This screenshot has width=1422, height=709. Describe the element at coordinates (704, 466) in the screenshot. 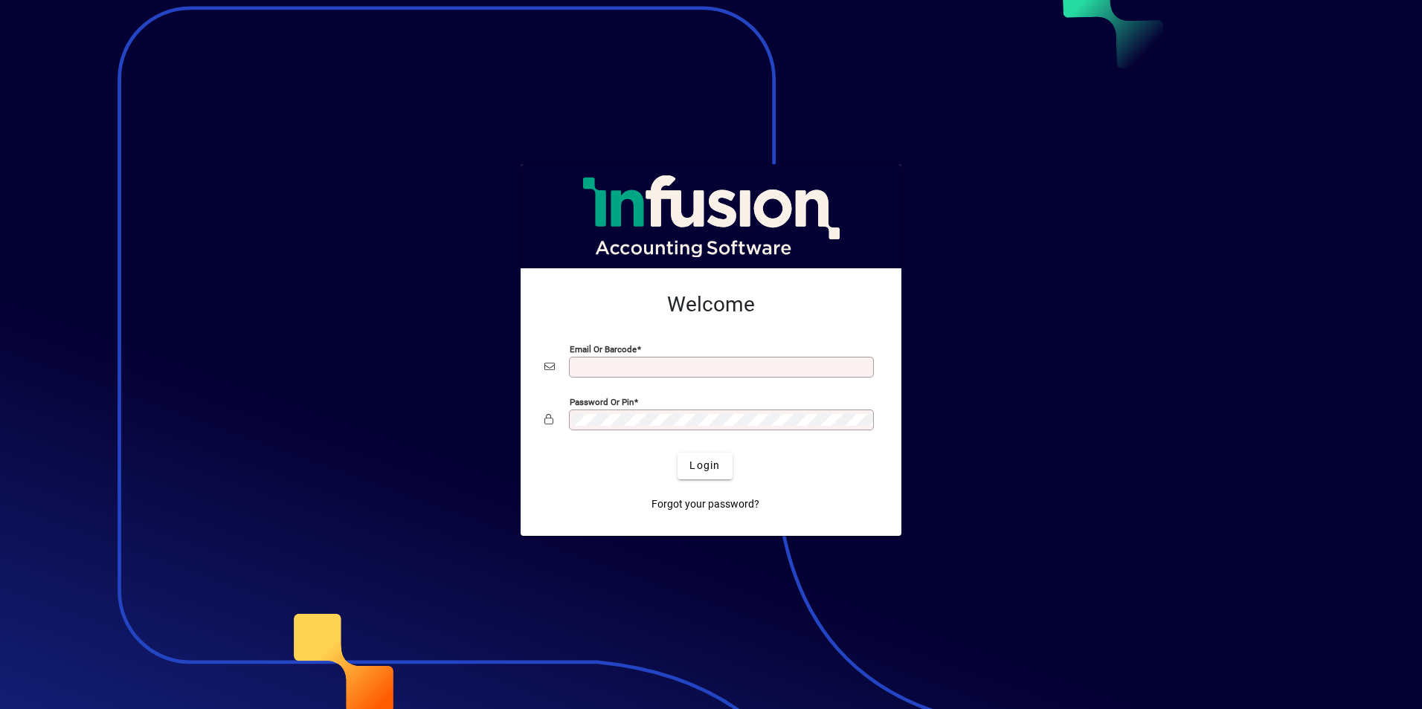

I see `button: Login` at that location.